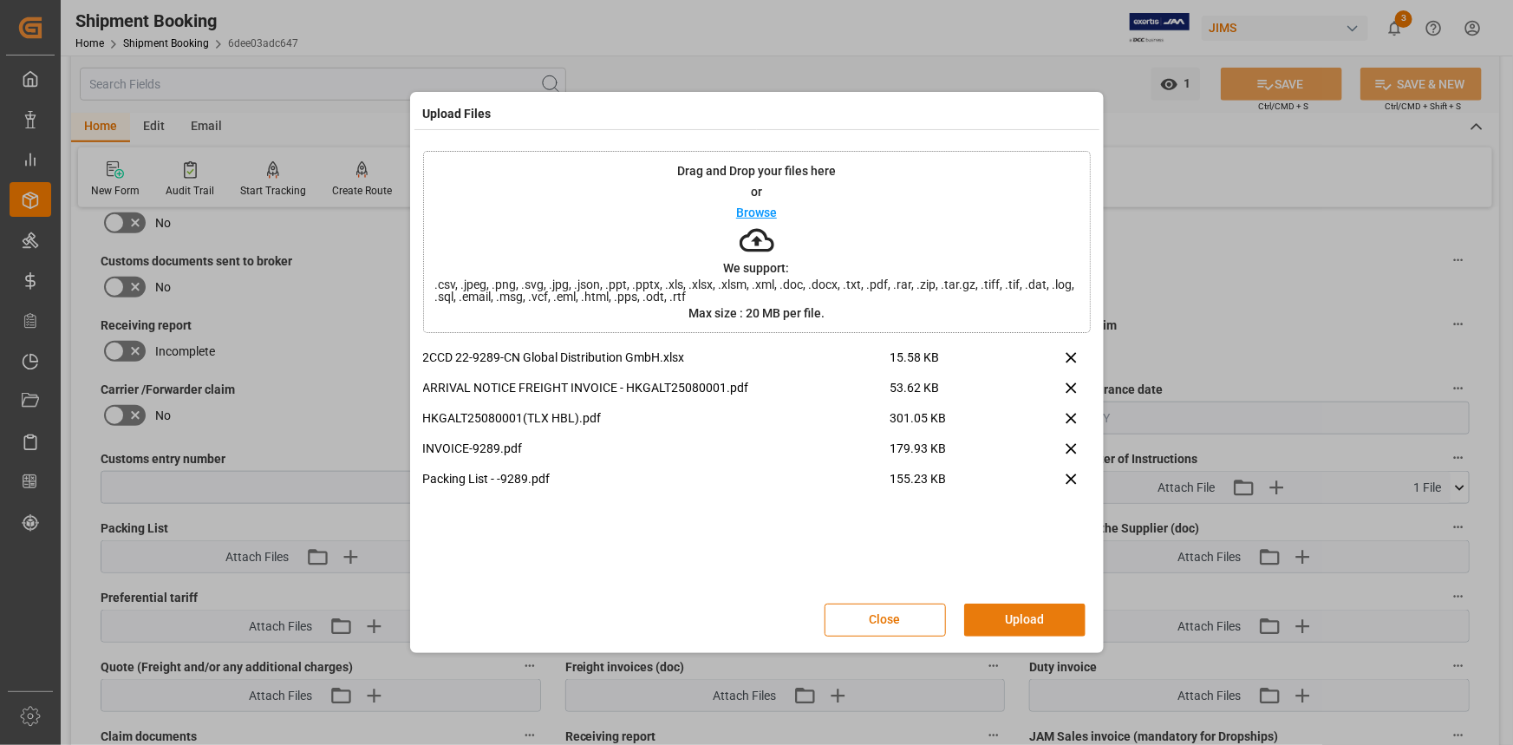 This screenshot has width=1513, height=745. I want to click on span: .csv, .jpeg, .png, .svg, .jpg, .json, .ppt, .pptx, .xls, .xlsx, .xlsm, .xml, .doc, .docx, .txt, ...., so click(757, 290).